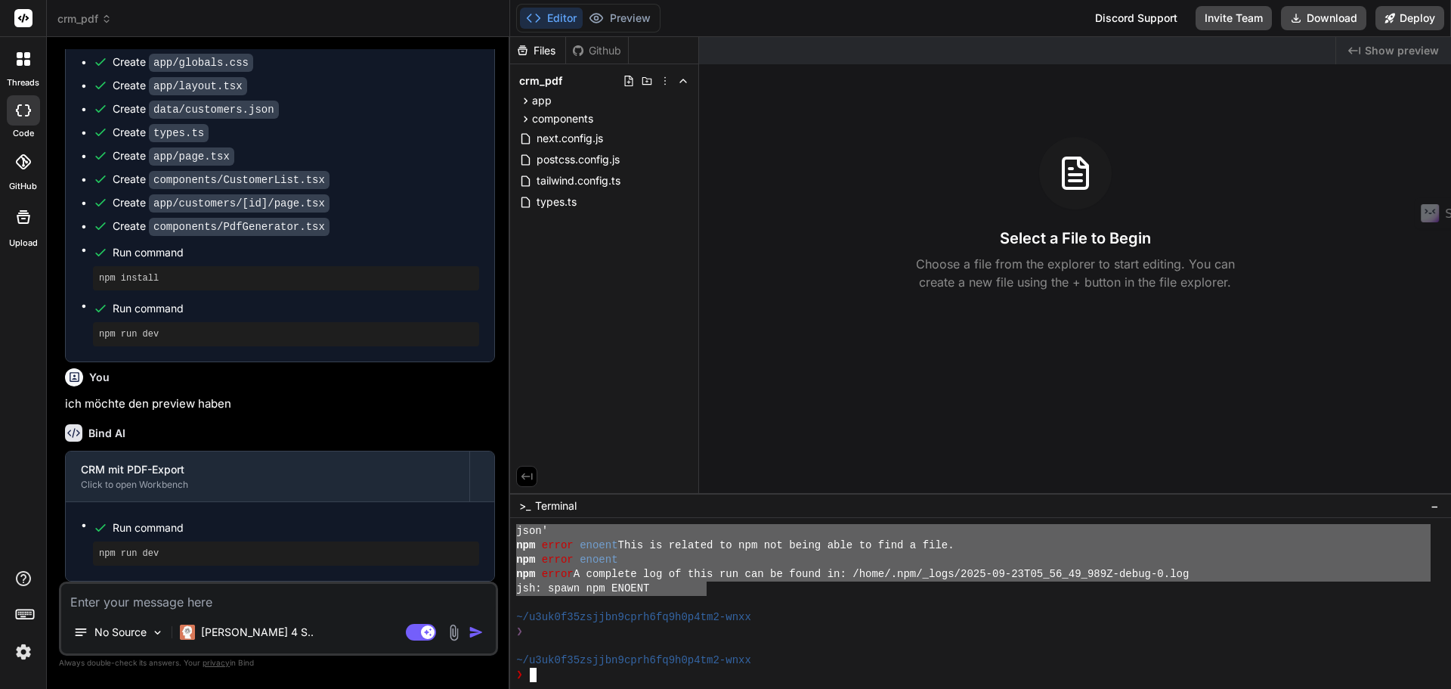  I want to click on img: Pick Models, so click(157, 632).